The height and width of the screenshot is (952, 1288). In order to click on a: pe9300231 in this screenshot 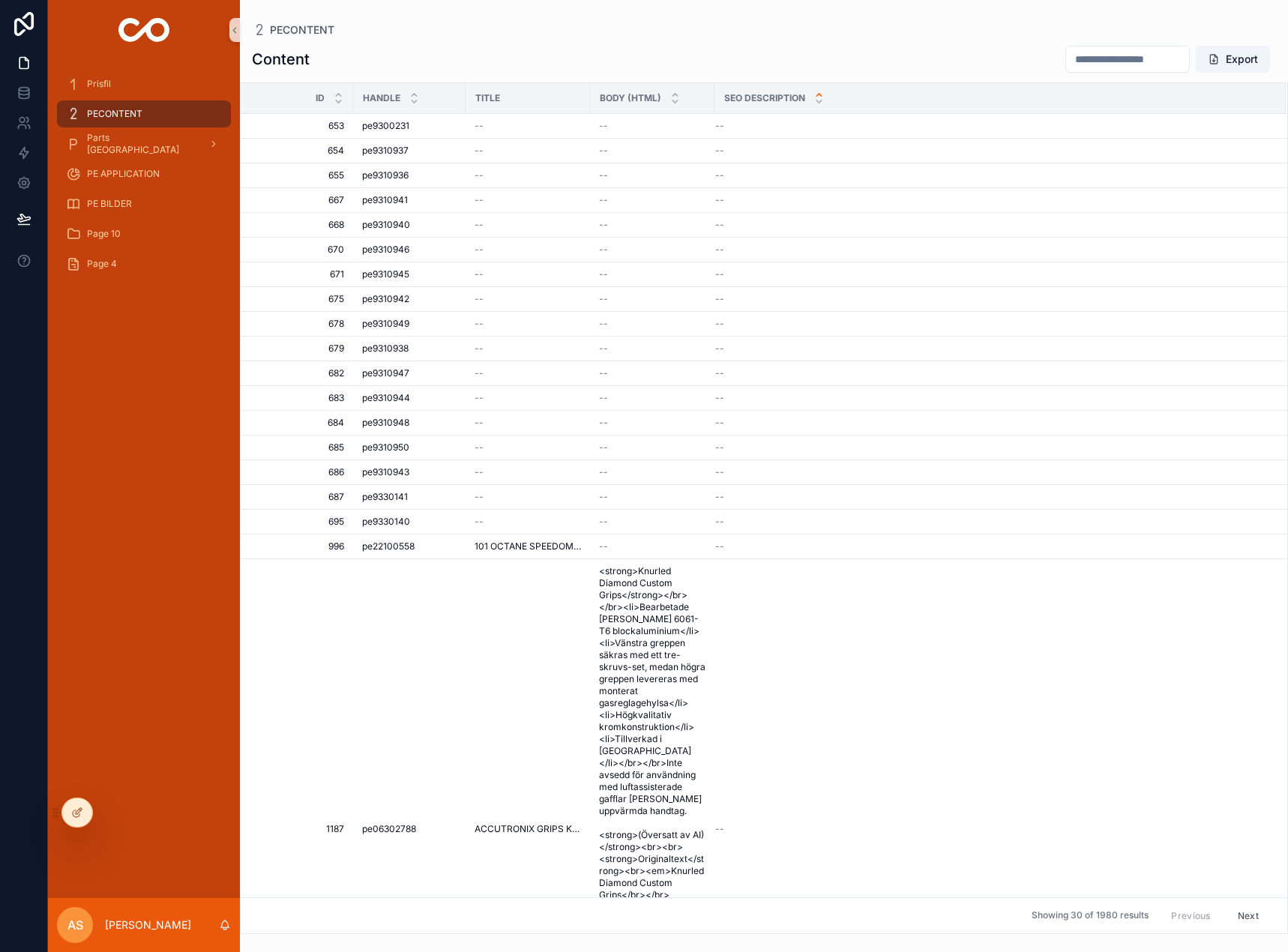, I will do `click(410, 126)`.